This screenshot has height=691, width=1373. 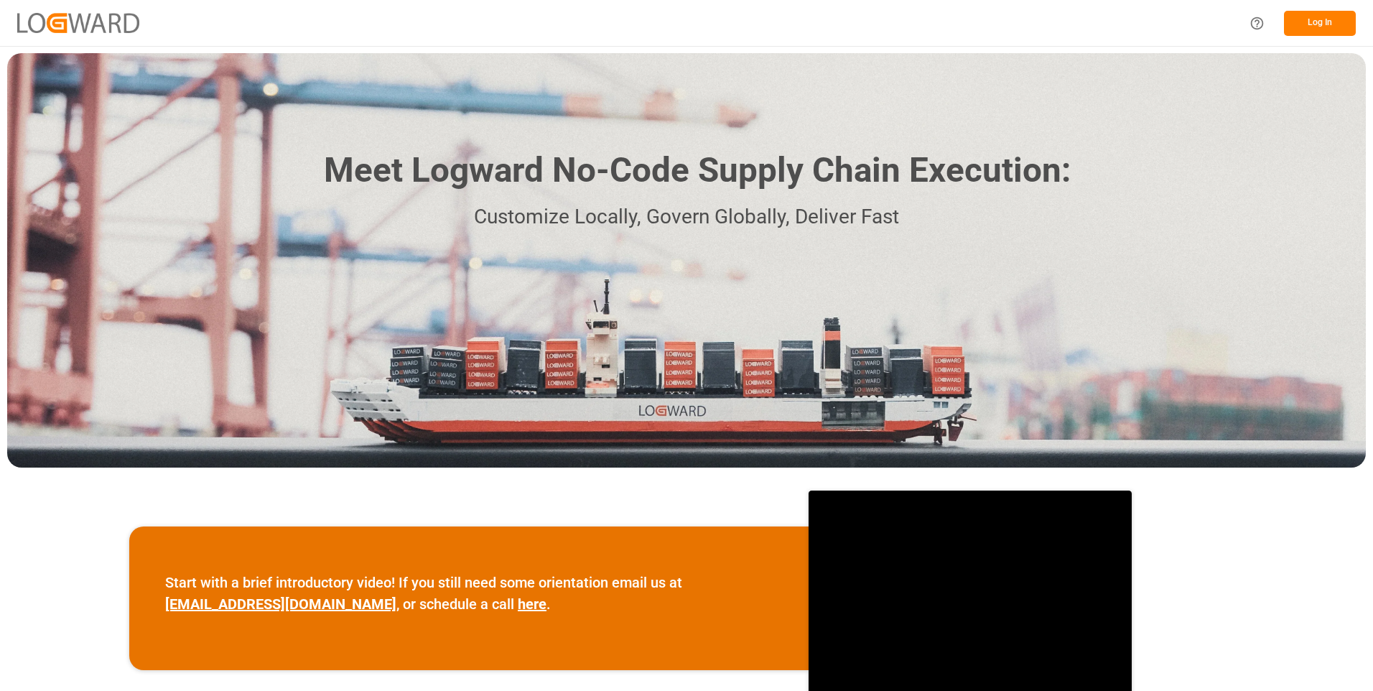 What do you see at coordinates (532, 604) in the screenshot?
I see `a: here` at bounding box center [532, 604].